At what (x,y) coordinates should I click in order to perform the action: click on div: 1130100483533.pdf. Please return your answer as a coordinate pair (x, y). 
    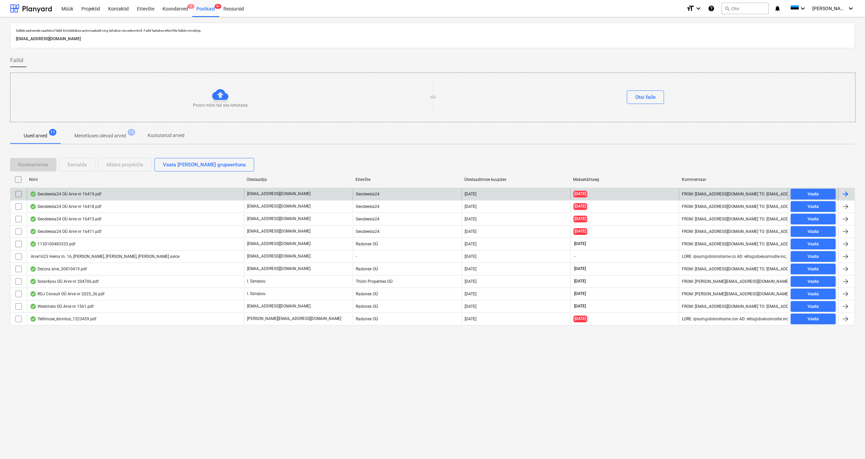
    Looking at the image, I should click on (52, 244).